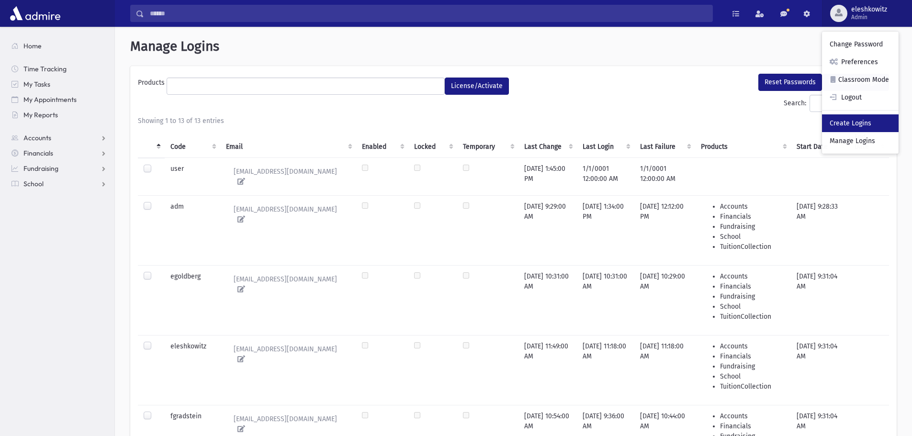 This screenshot has height=436, width=912. I want to click on a: Logout, so click(860, 97).